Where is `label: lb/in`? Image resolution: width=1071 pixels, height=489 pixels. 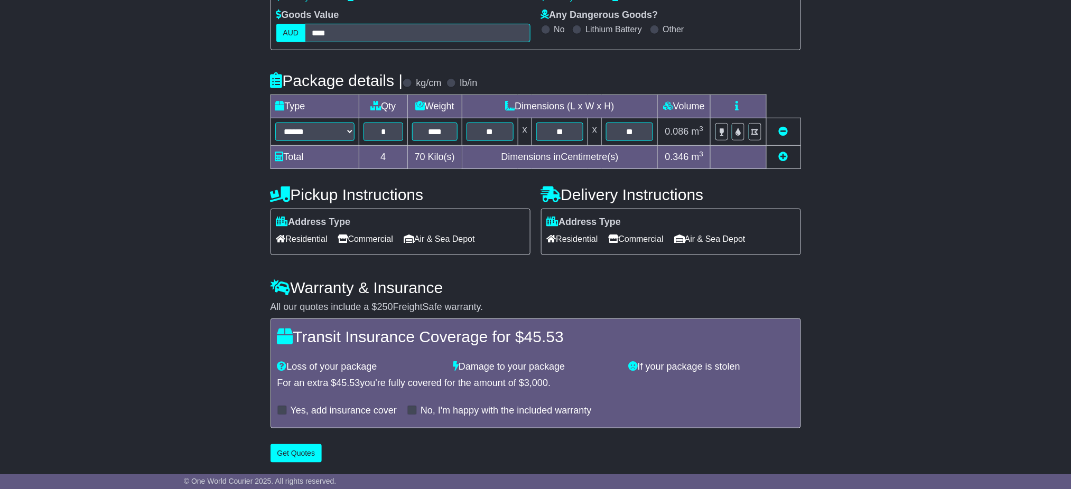
label: lb/in is located at coordinates (468, 83).